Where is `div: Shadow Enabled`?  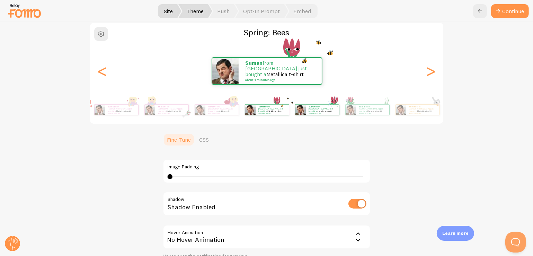 div: Shadow Enabled is located at coordinates (267, 204).